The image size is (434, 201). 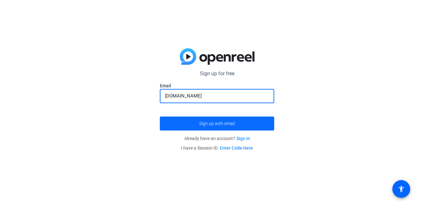 What do you see at coordinates (217, 74) in the screenshot?
I see `p: Sign up for free` at bounding box center [217, 74].